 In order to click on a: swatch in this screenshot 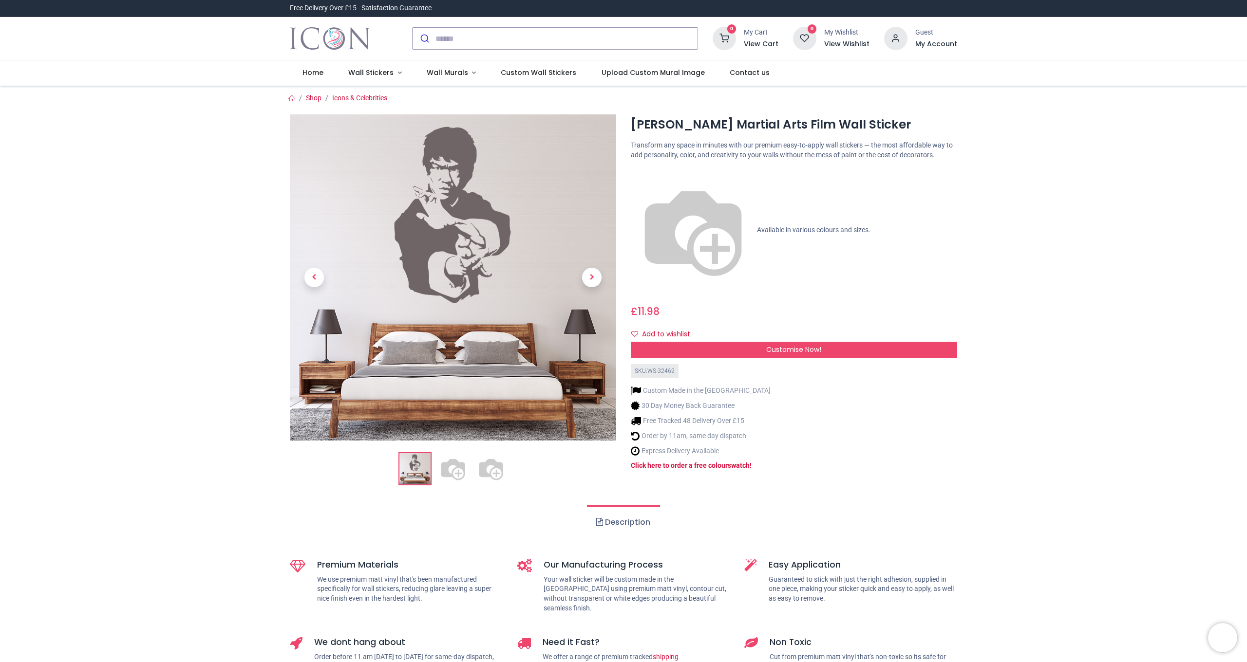, I will do `click(738, 465)`.